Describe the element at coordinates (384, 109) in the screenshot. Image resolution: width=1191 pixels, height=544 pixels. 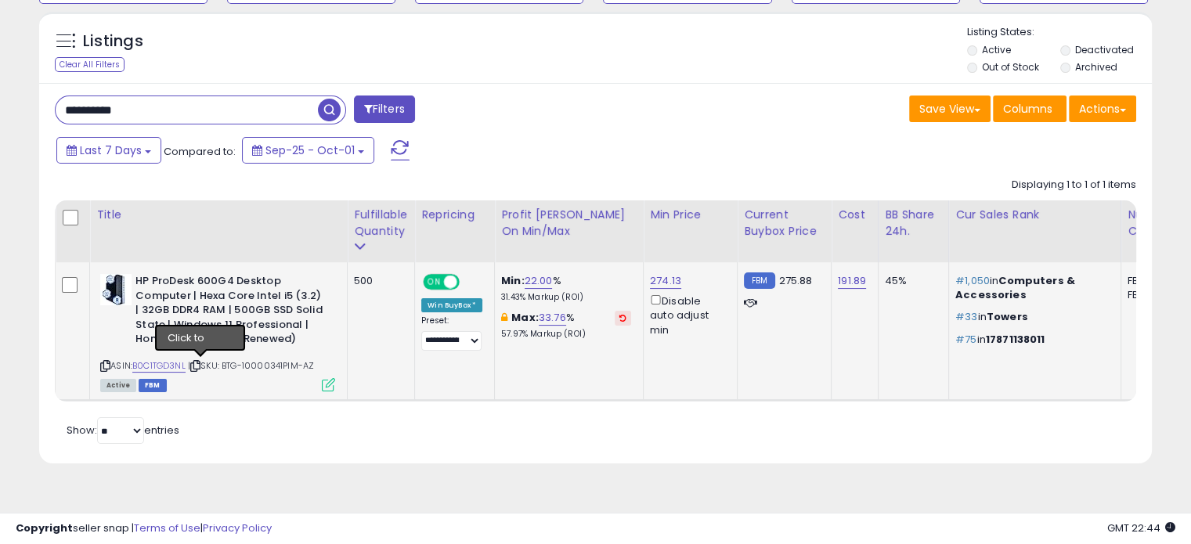
I see `button: Filters` at that location.